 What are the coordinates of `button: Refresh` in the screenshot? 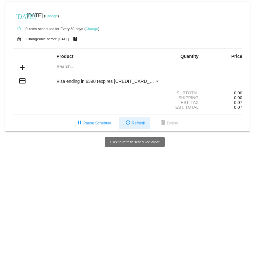 It's located at (135, 123).